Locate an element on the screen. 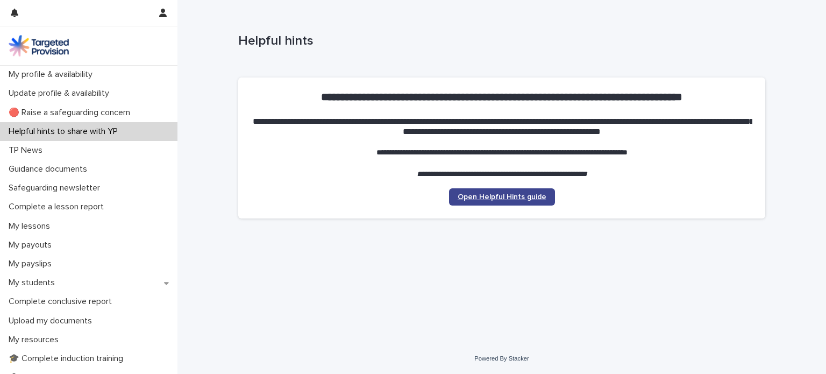  p: My lessons is located at coordinates (31, 226).